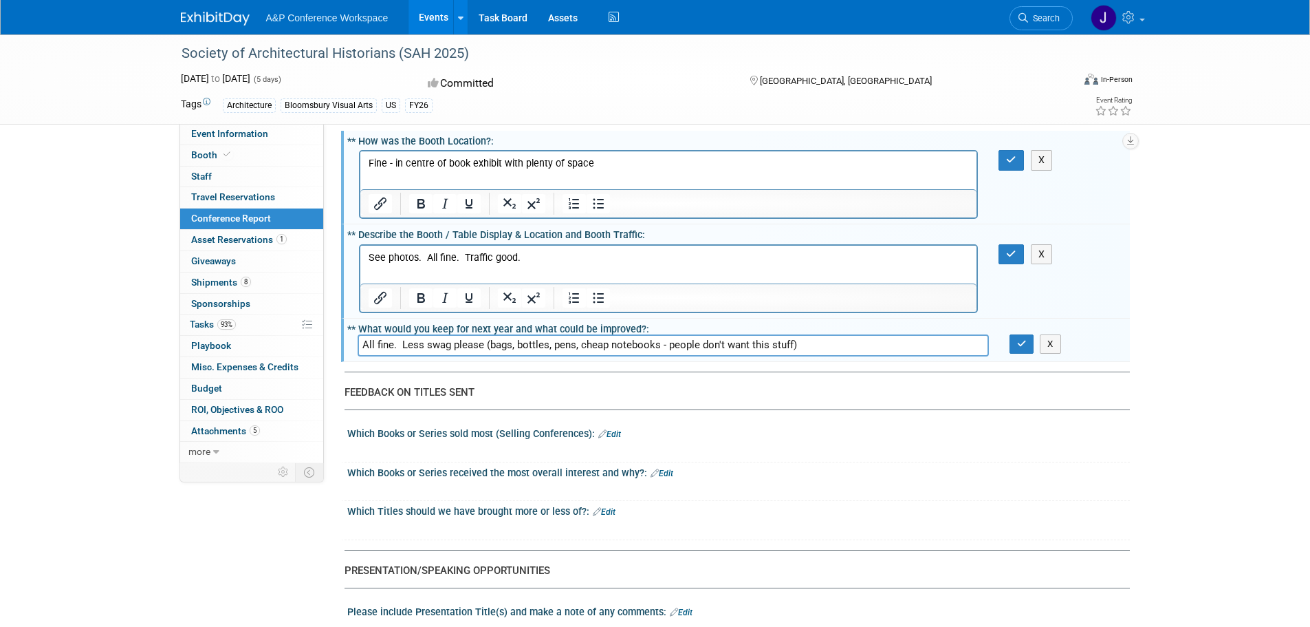 This screenshot has width=1310, height=627. What do you see at coordinates (252, 197) in the screenshot?
I see `a: Travel Reservations` at bounding box center [252, 197].